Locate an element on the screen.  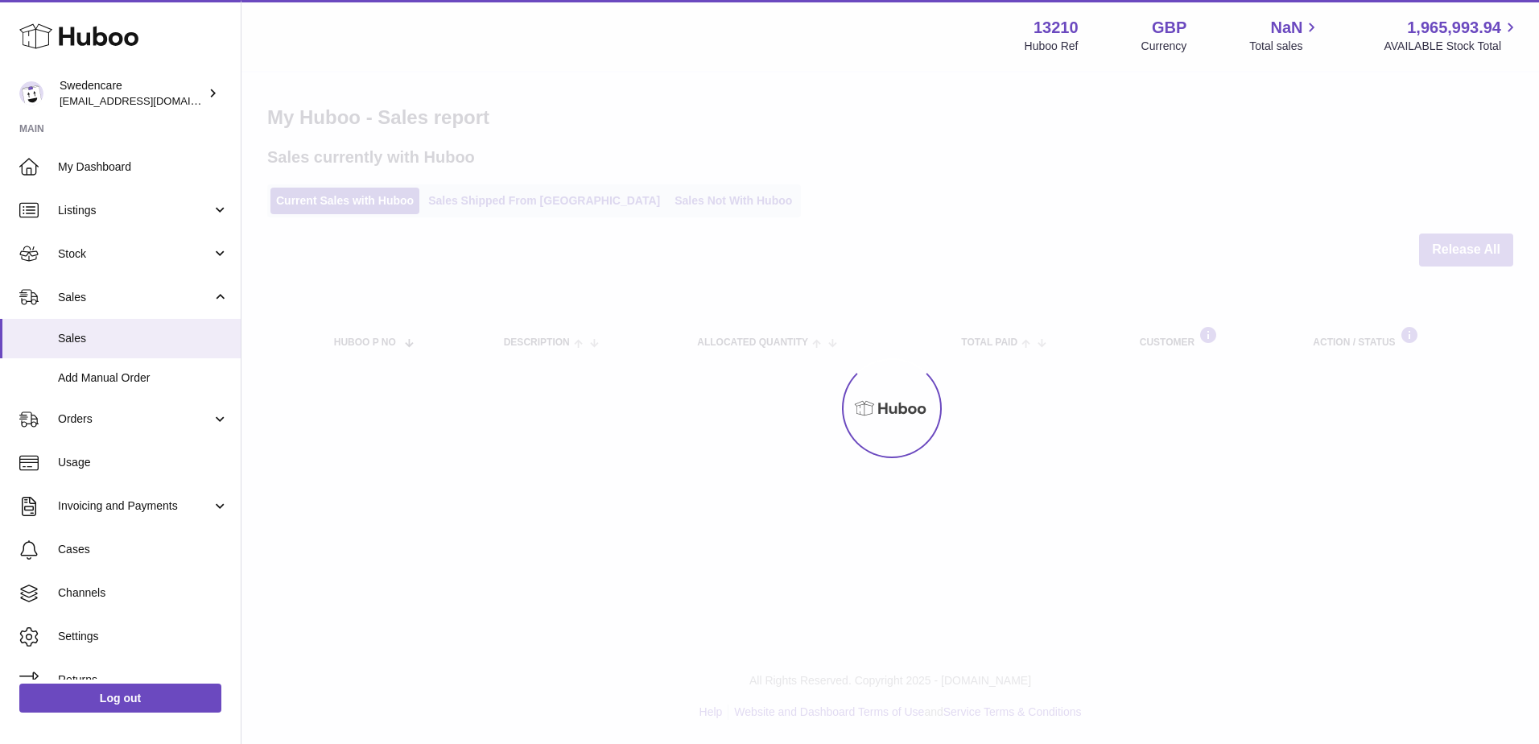
img: gemma.horsfield@swedencare.co.uk is located at coordinates (31, 93).